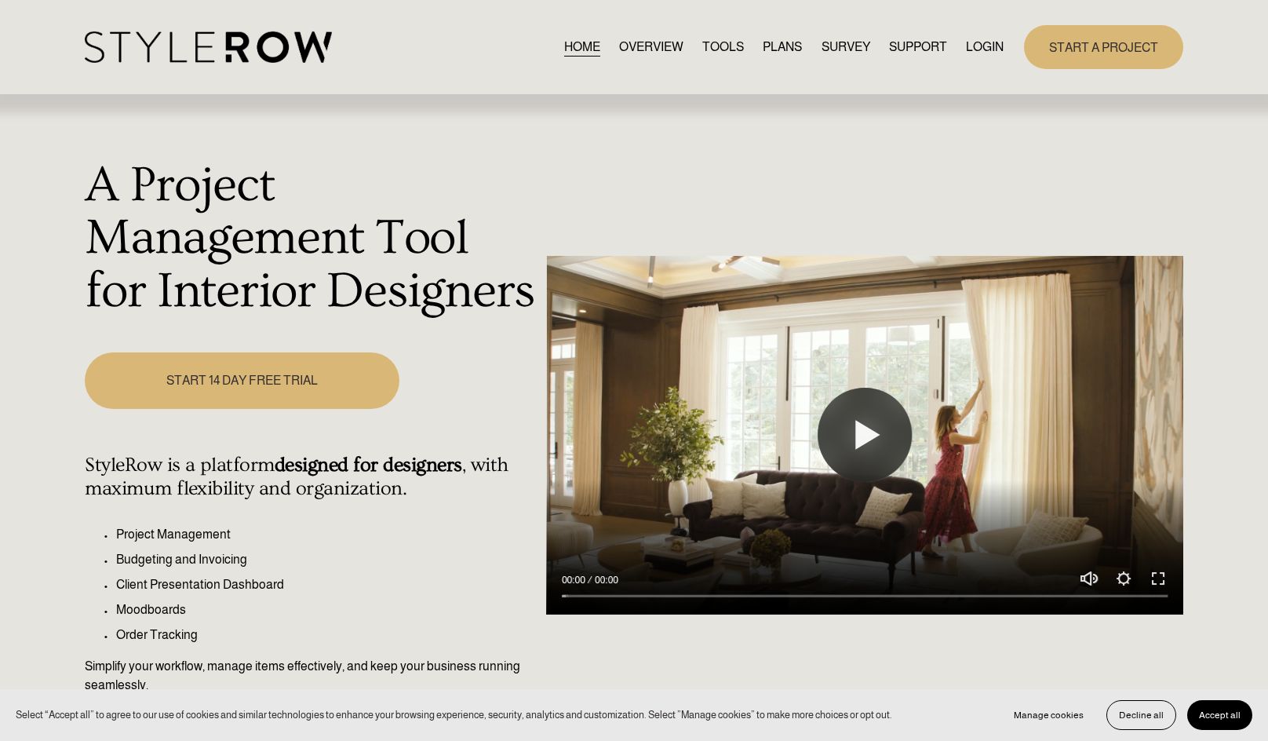 Image resolution: width=1268 pixels, height=741 pixels. Describe the element at coordinates (575, 580) in the screenshot. I see `div: Current time` at that location.